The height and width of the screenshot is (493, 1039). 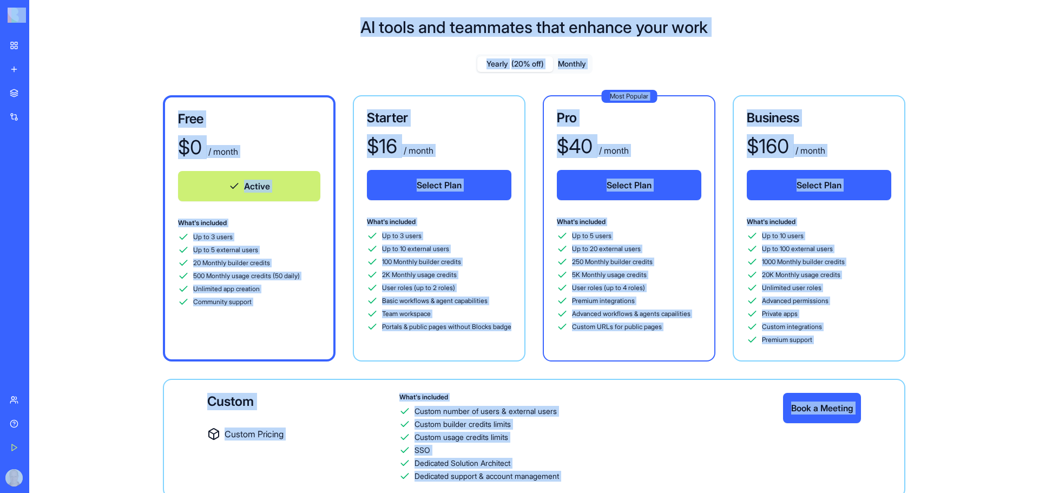 What do you see at coordinates (41, 15) in the screenshot?
I see `img: logo` at bounding box center [41, 15].